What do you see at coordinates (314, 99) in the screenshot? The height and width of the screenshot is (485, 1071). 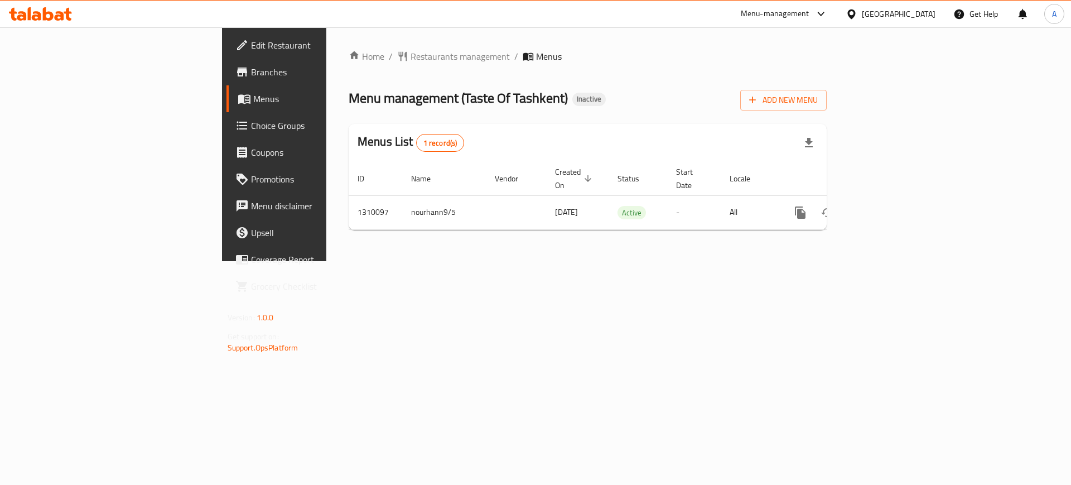 I see `a: Menus` at bounding box center [314, 99].